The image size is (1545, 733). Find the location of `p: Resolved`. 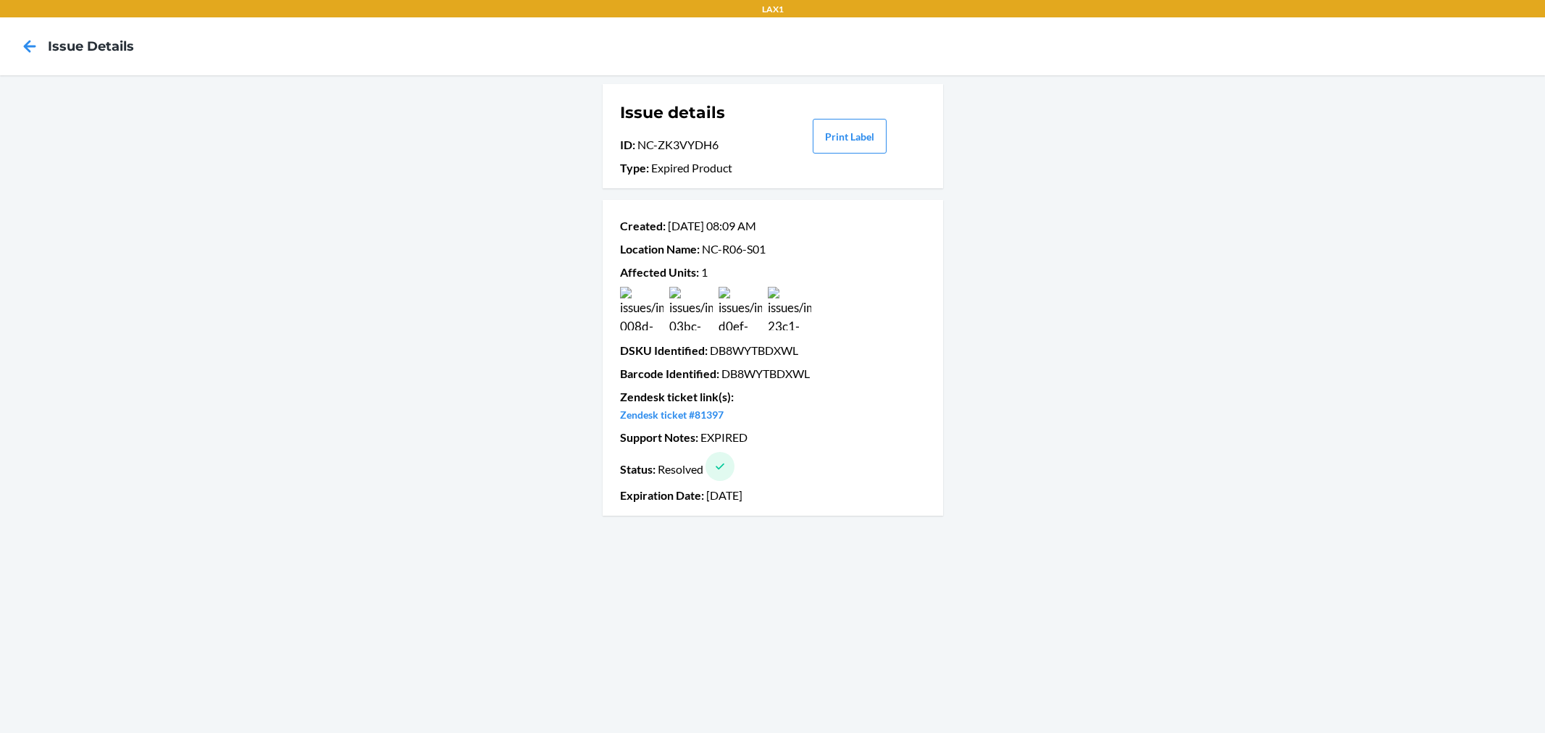

p: Resolved is located at coordinates (773, 466).